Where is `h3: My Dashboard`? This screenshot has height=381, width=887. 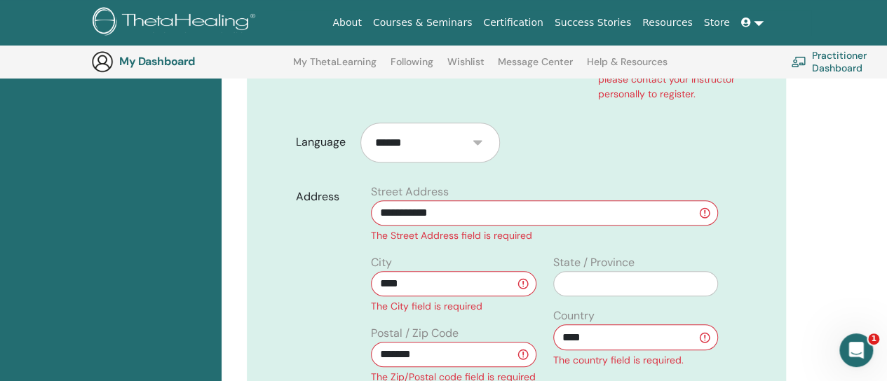
h3: My Dashboard is located at coordinates (189, 61).